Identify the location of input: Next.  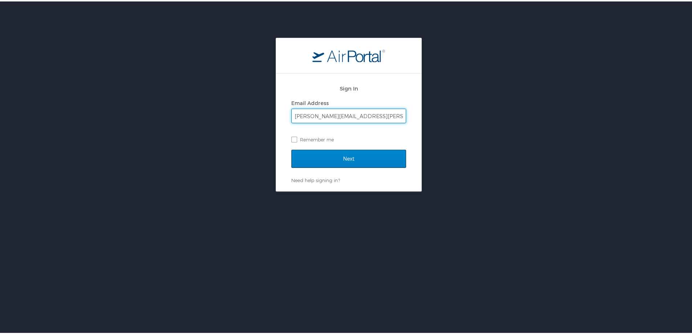
(349, 157).